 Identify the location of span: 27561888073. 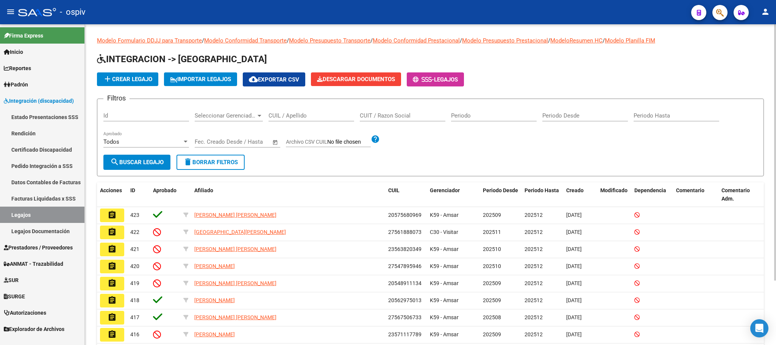
(405, 232).